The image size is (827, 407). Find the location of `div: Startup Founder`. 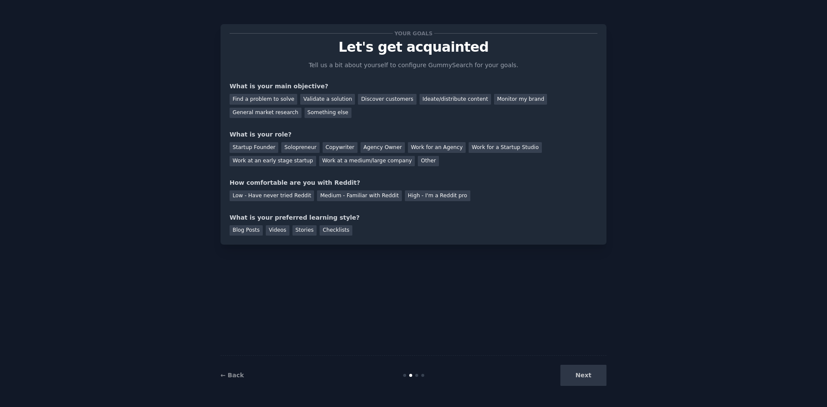

div: Startup Founder is located at coordinates (254, 147).